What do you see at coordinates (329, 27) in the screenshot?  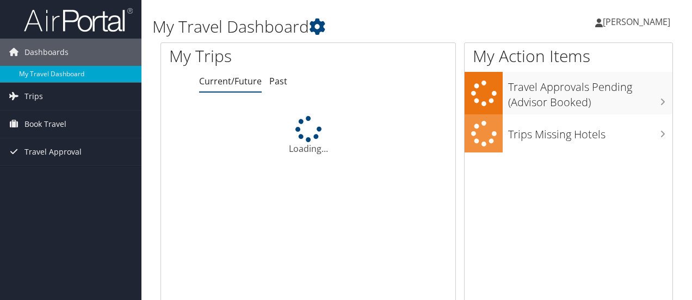 I see `h1: My Travel Dashboard` at bounding box center [329, 27].